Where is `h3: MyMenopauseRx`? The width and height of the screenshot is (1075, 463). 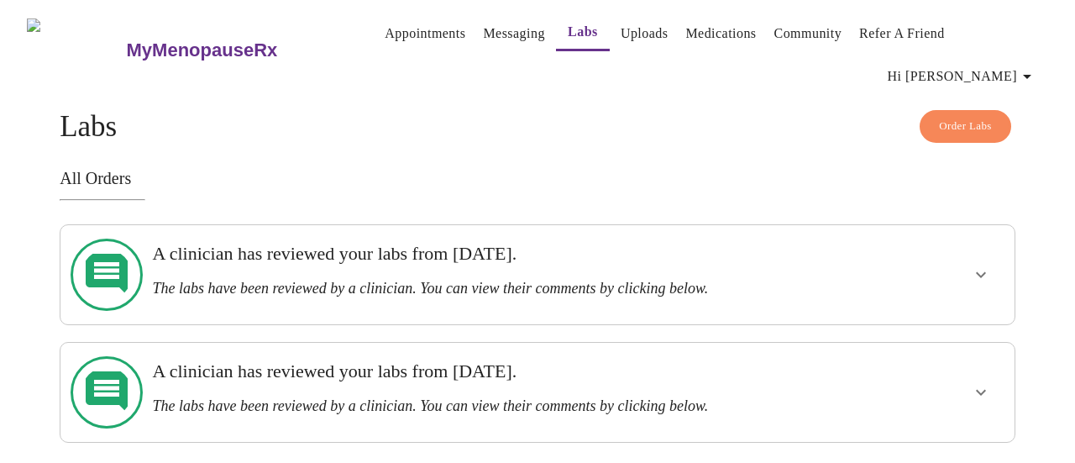
h3: MyMenopauseRx is located at coordinates (202, 50).